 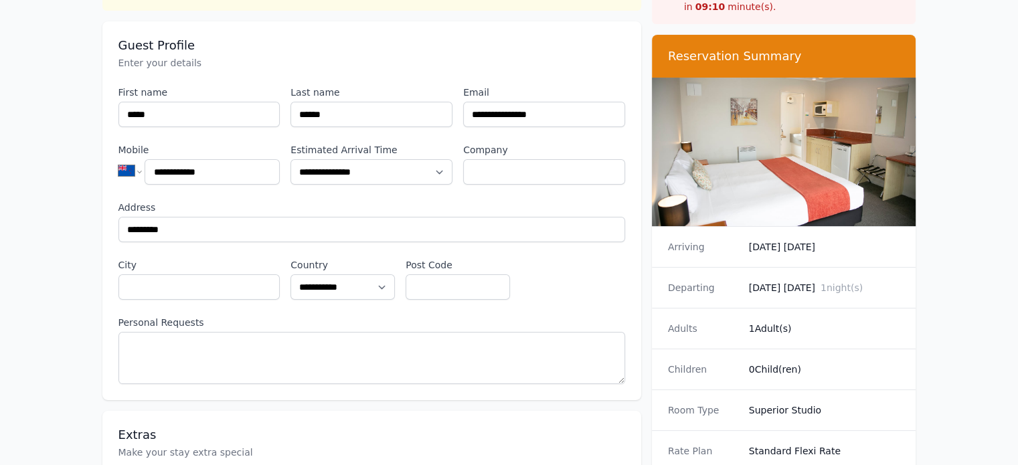 I want to click on span: 1 night(s), so click(x=841, y=288).